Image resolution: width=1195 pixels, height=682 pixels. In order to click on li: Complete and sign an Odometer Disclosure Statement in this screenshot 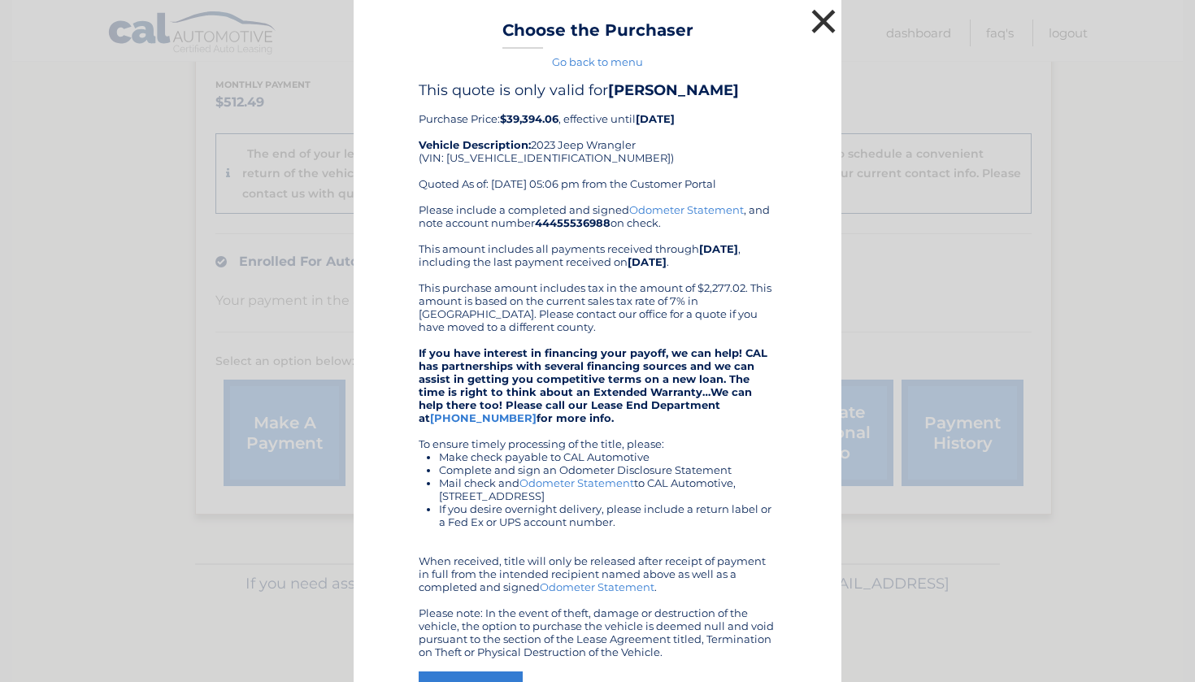, I will do `click(607, 470)`.